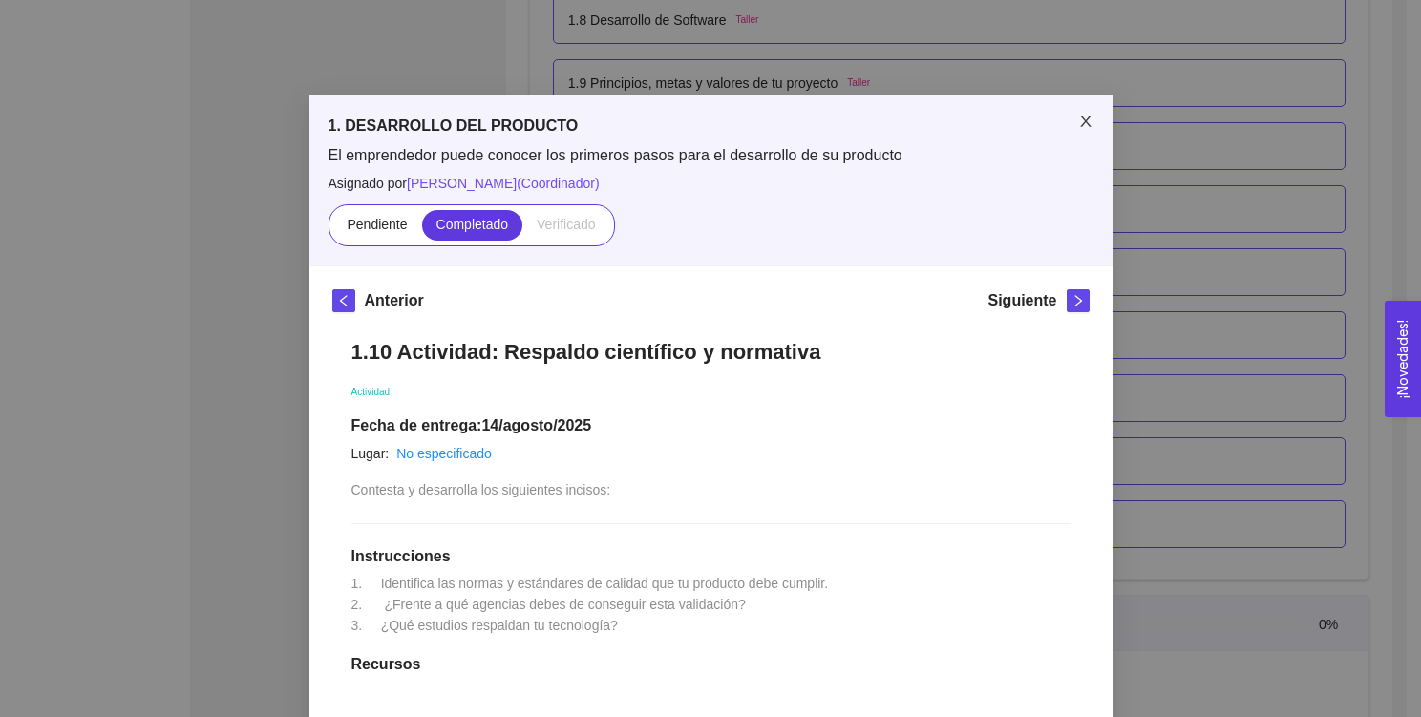 This screenshot has width=1421, height=717. Describe the element at coordinates (1403, 359) in the screenshot. I see `button: Open Feedback Widget` at that location.